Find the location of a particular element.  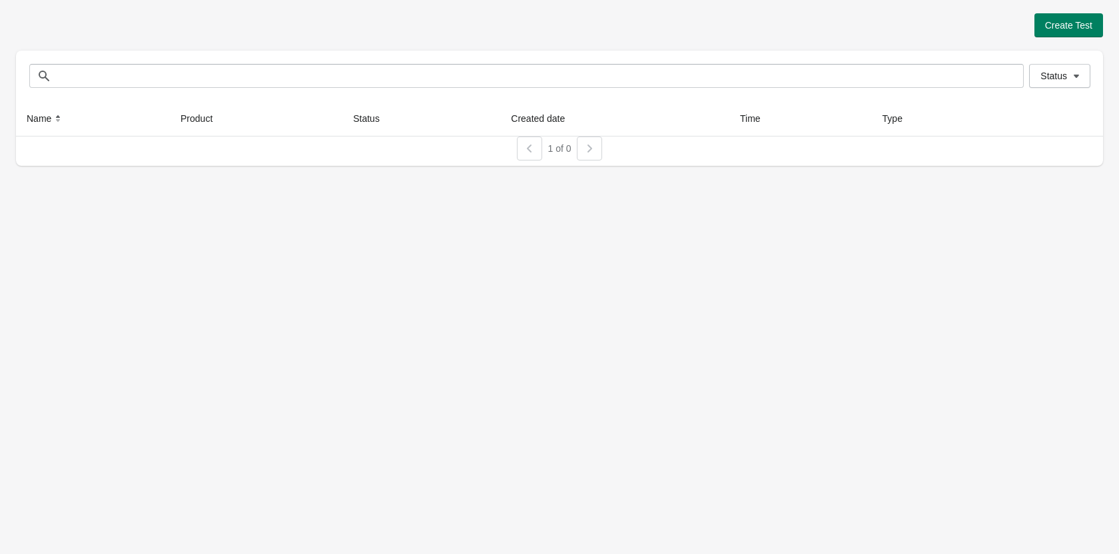

button: Created date is located at coordinates (544, 119).